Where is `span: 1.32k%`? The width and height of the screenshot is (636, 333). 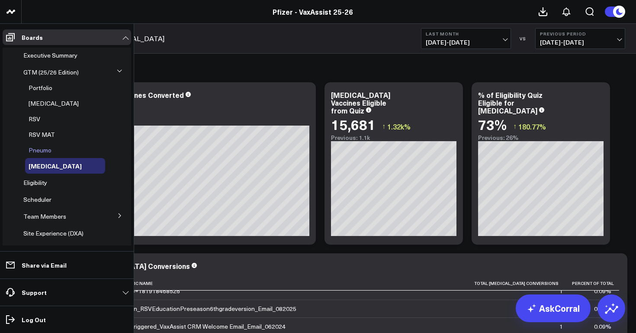 span: 1.32k% is located at coordinates (399, 126).